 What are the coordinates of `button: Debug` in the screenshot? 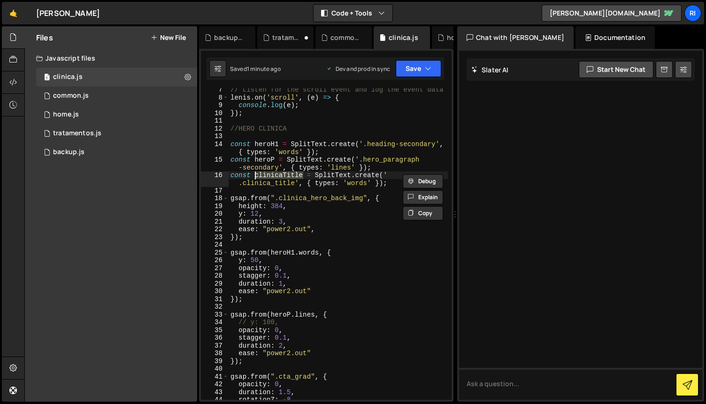 It's located at (423, 181).